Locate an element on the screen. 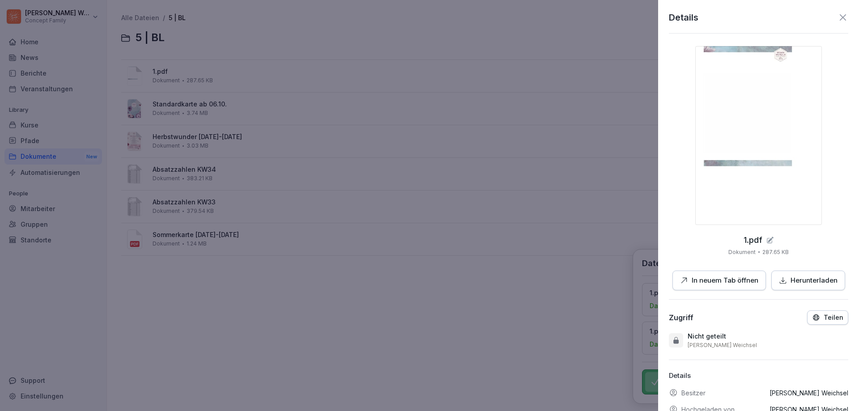  a: thumbnail is located at coordinates (758, 136).